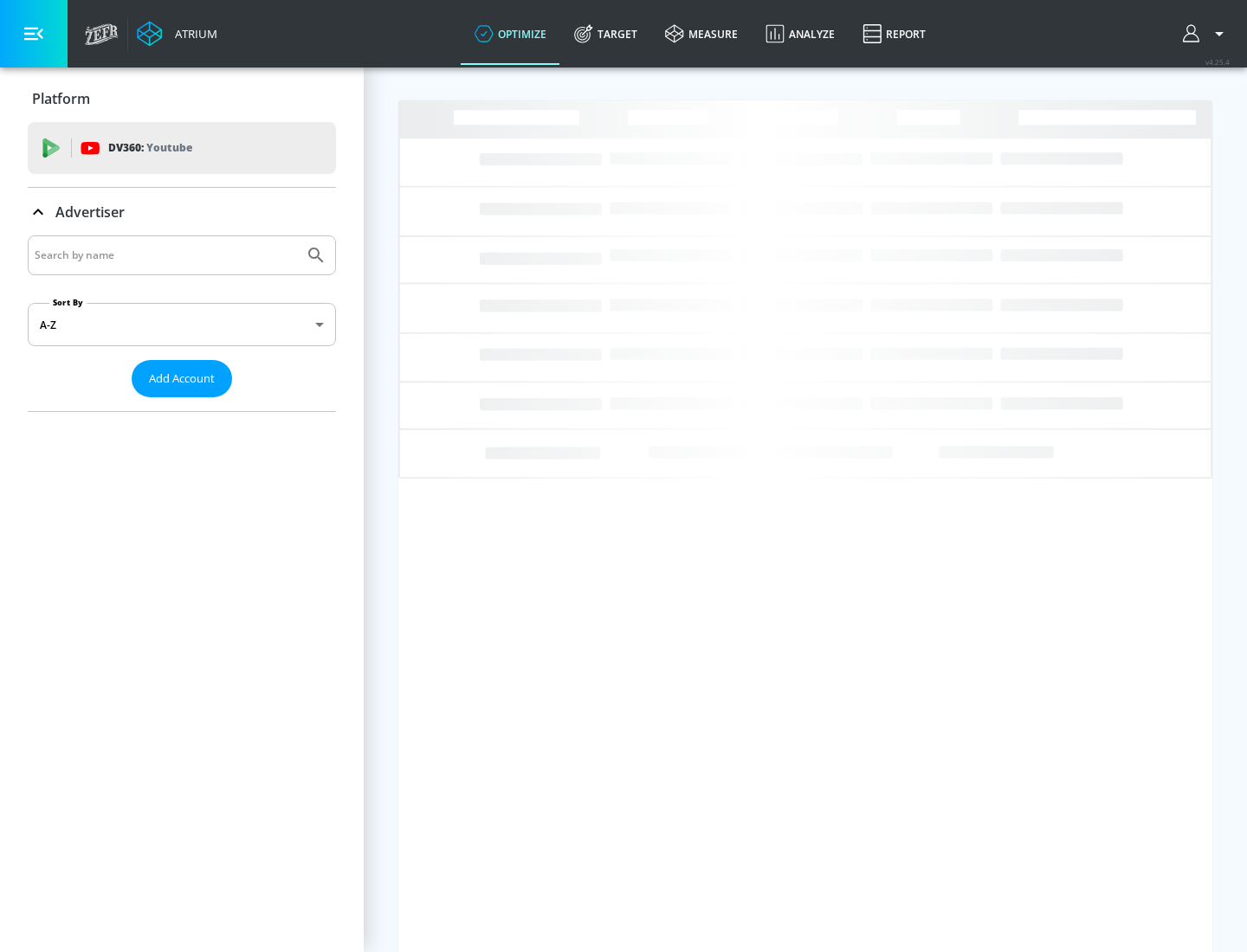 Image resolution: width=1247 pixels, height=952 pixels. Describe the element at coordinates (894, 34) in the screenshot. I see `a: Report` at that location.